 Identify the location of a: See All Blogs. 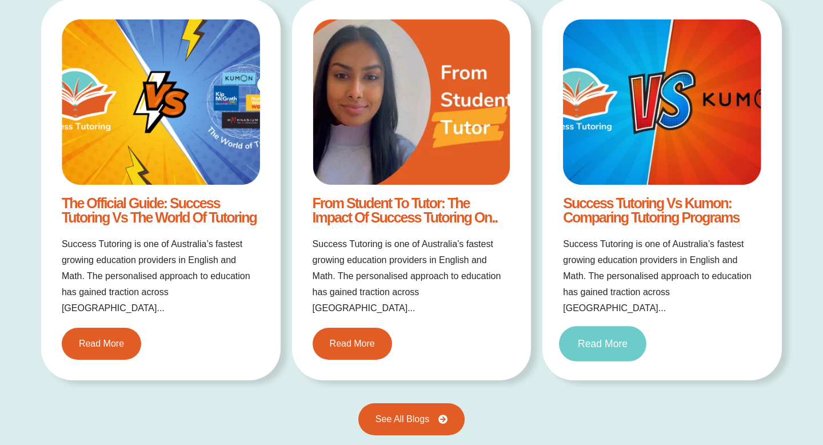
(411, 419).